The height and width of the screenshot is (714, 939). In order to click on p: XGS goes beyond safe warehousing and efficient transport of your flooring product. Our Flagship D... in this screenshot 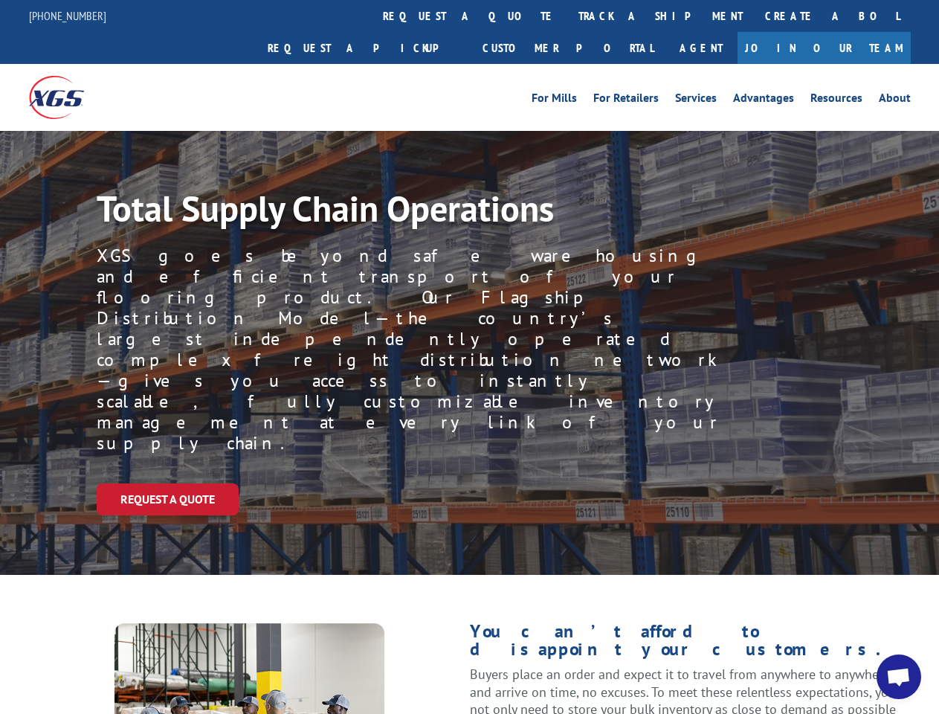, I will do `click(408, 349)`.